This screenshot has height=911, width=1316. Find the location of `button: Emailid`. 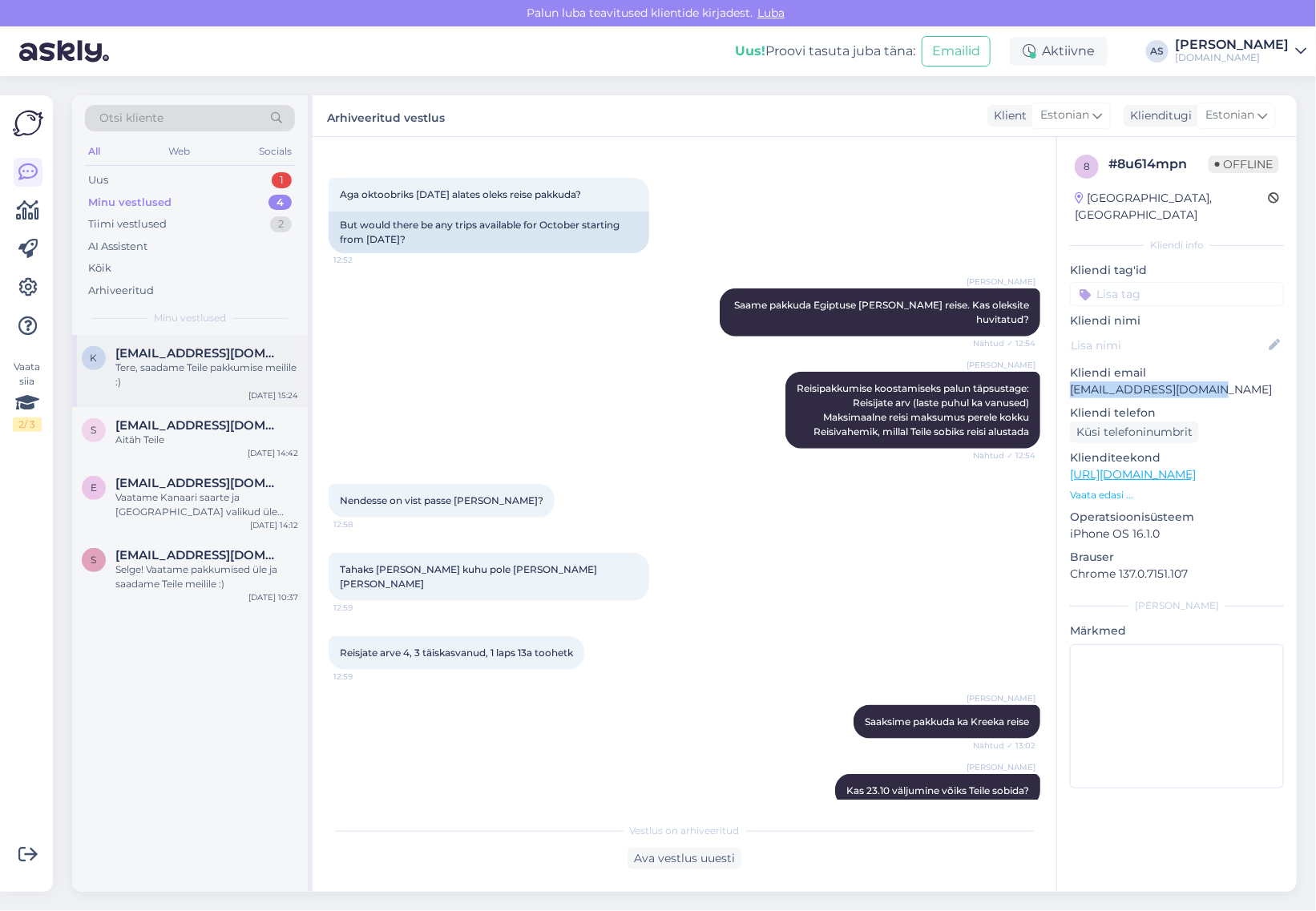

button: Emailid is located at coordinates (956, 51).